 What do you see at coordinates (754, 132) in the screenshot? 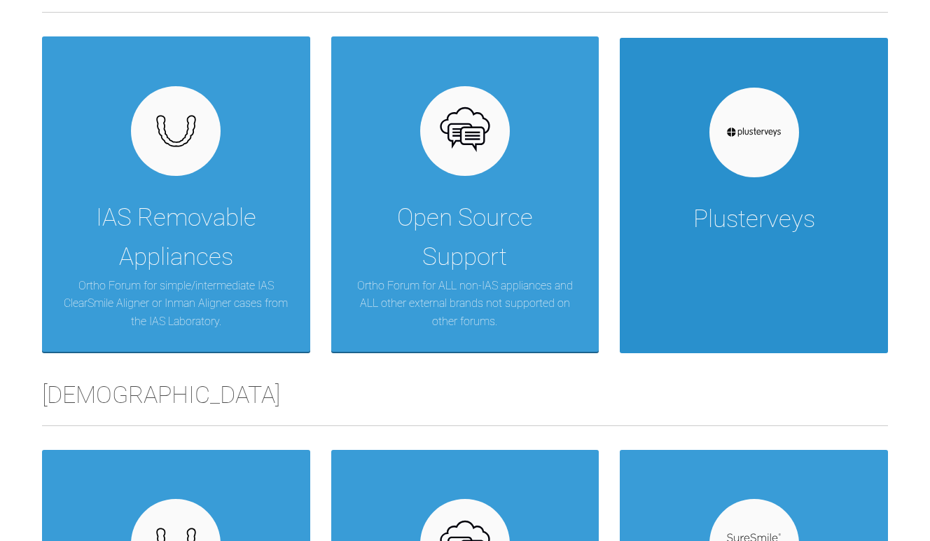
I see `img: plusterveys.e36c1f7d.svg` at bounding box center [754, 132].